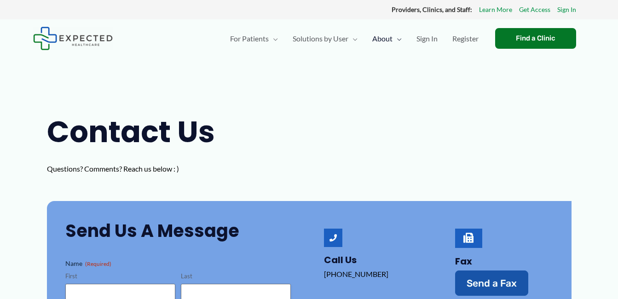 The image size is (618, 299). What do you see at coordinates (387, 39) in the screenshot?
I see `a: AboutMenu Toggle` at bounding box center [387, 39].